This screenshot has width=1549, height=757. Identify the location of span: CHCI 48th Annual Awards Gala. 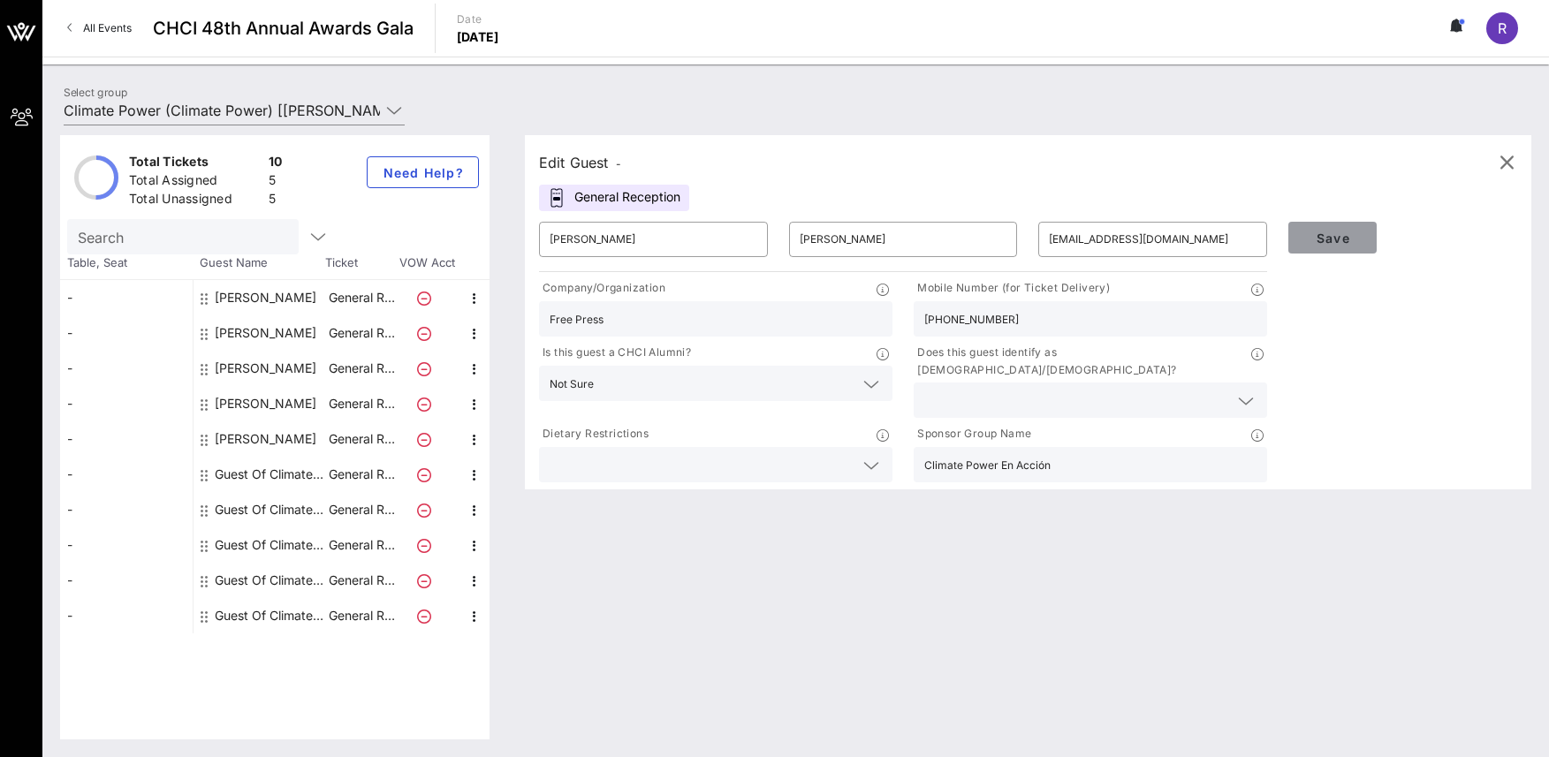
(283, 28).